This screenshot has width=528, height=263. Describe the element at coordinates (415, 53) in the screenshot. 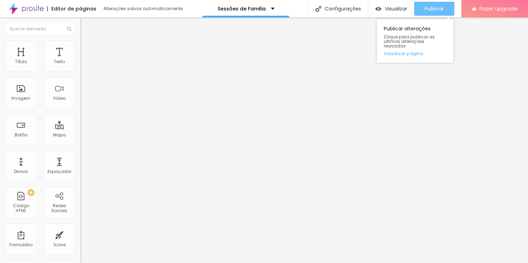

I see `a: Visualizar página` at that location.